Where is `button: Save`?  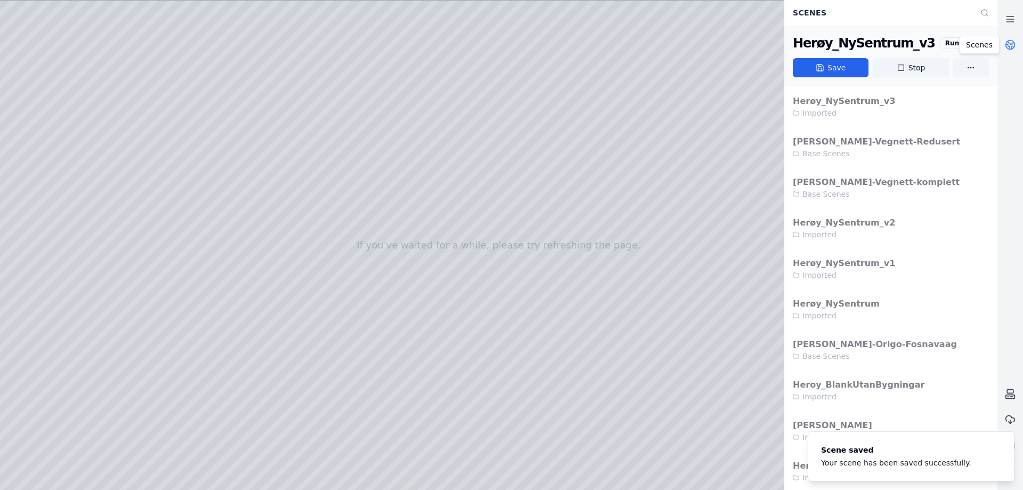 button: Save is located at coordinates (831, 68).